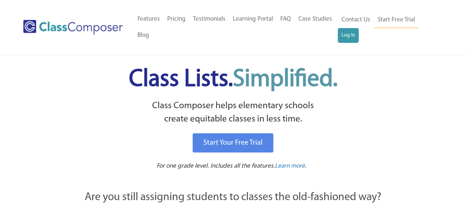  I want to click on a: Testimonials, so click(209, 19).